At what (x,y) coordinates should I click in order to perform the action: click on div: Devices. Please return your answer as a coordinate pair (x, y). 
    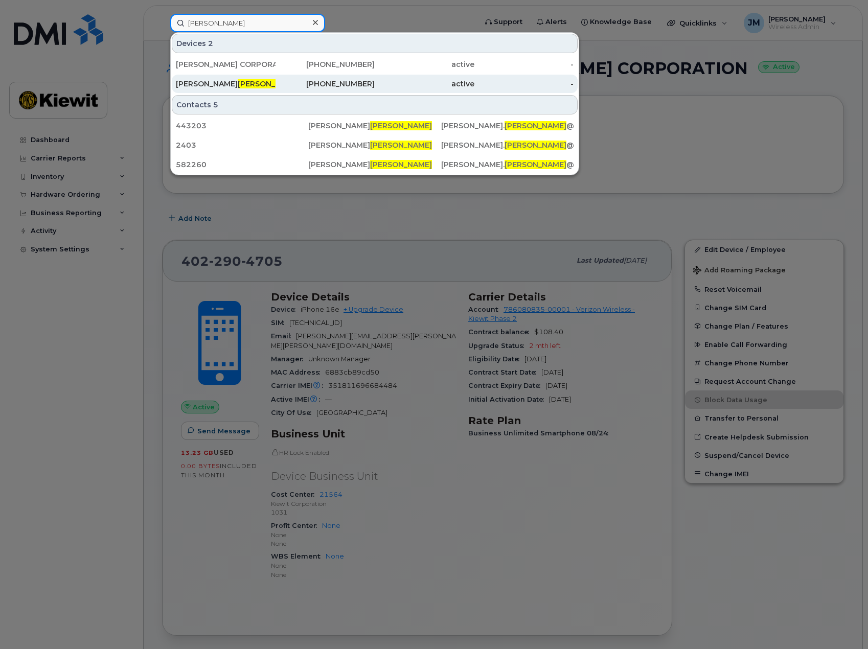
    Looking at the image, I should click on (375, 43).